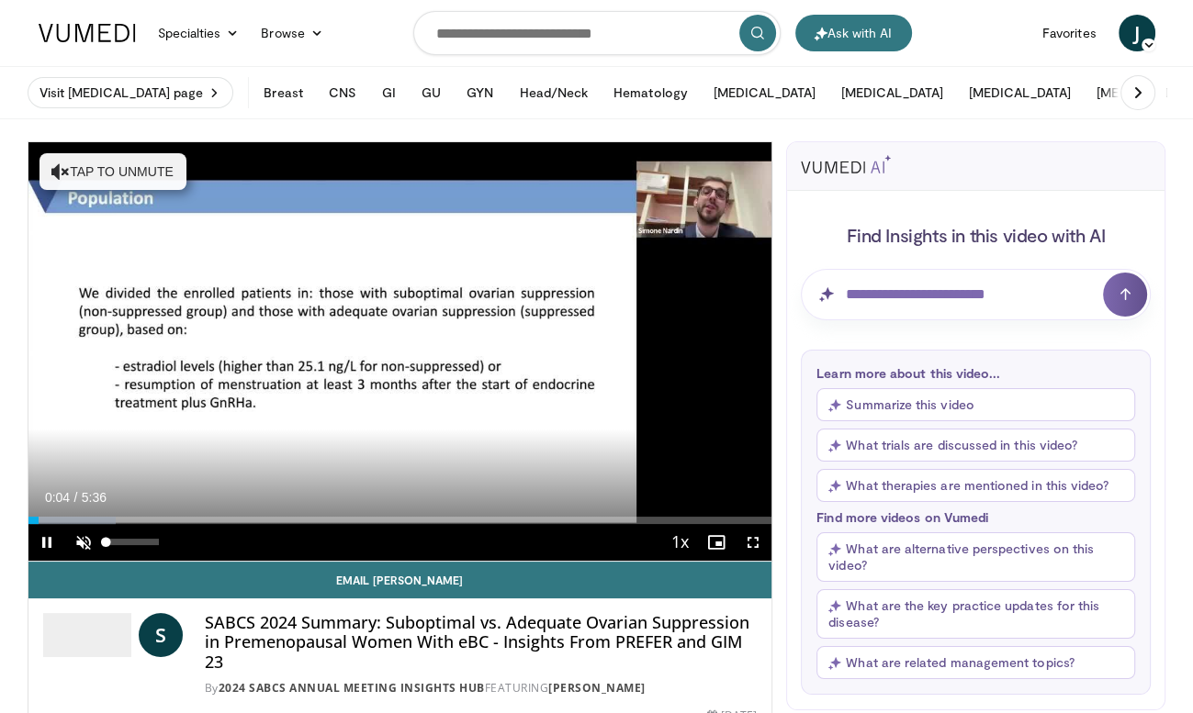 The height and width of the screenshot is (713, 1193). Describe the element at coordinates (388, 93) in the screenshot. I see `button: GI` at that location.